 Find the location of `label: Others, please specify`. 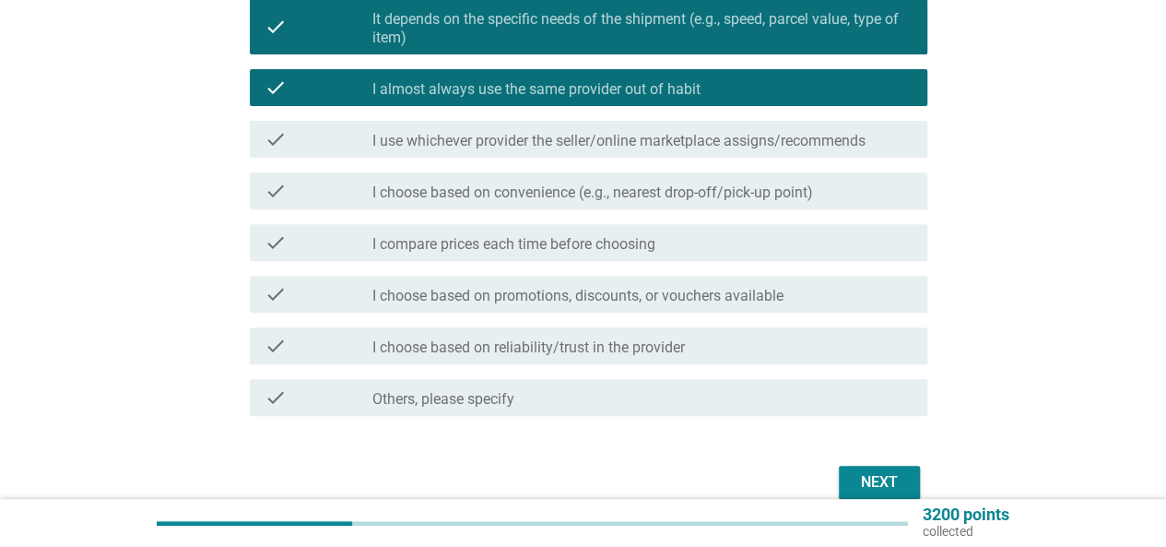

label: Others, please specify is located at coordinates (444, 399).